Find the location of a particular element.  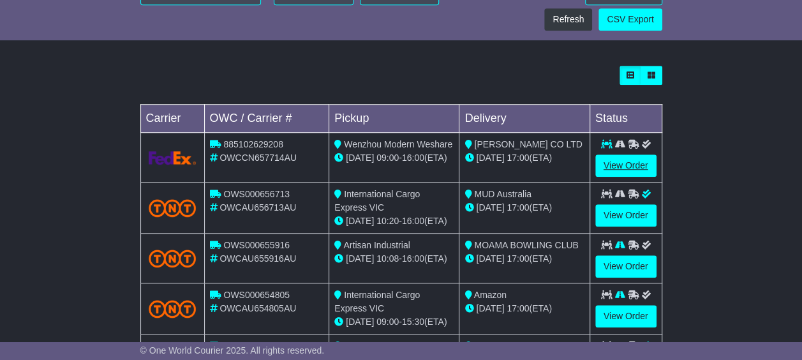

span: Amazon is located at coordinates (490, 295).